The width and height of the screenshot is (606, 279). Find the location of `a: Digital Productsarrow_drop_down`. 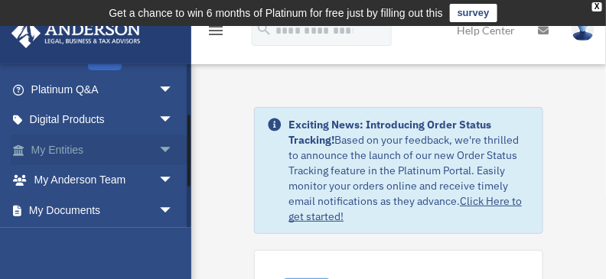

a: Digital Productsarrow_drop_down is located at coordinates (103, 120).